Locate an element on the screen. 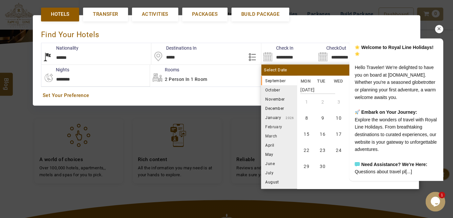 The height and width of the screenshot is (218, 453). li: May is located at coordinates (279, 154).